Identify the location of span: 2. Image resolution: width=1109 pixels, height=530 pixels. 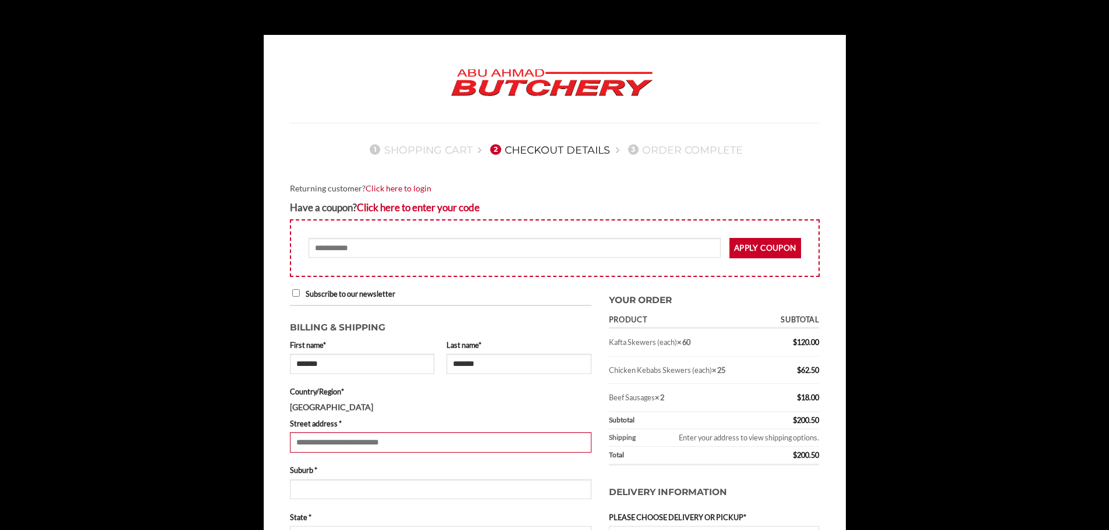
(496, 150).